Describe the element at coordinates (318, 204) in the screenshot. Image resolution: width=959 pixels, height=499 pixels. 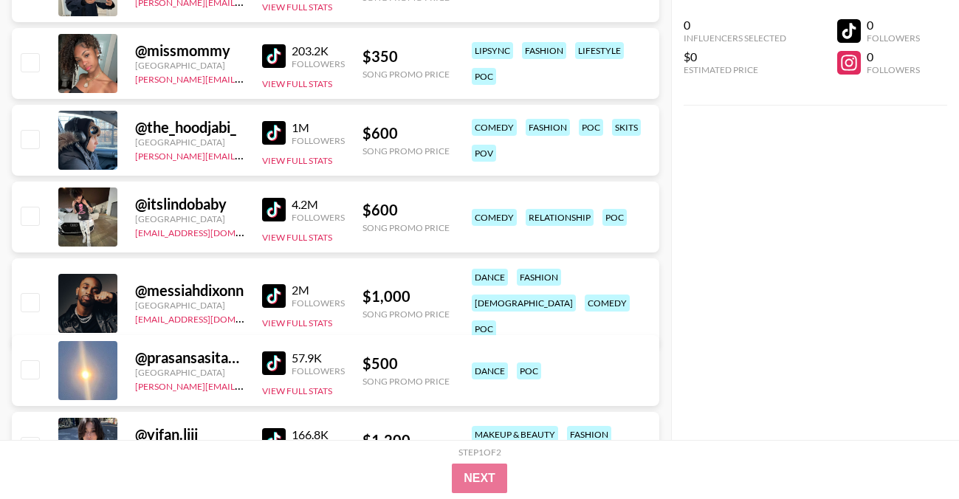
I see `div: 4.2M` at that location.